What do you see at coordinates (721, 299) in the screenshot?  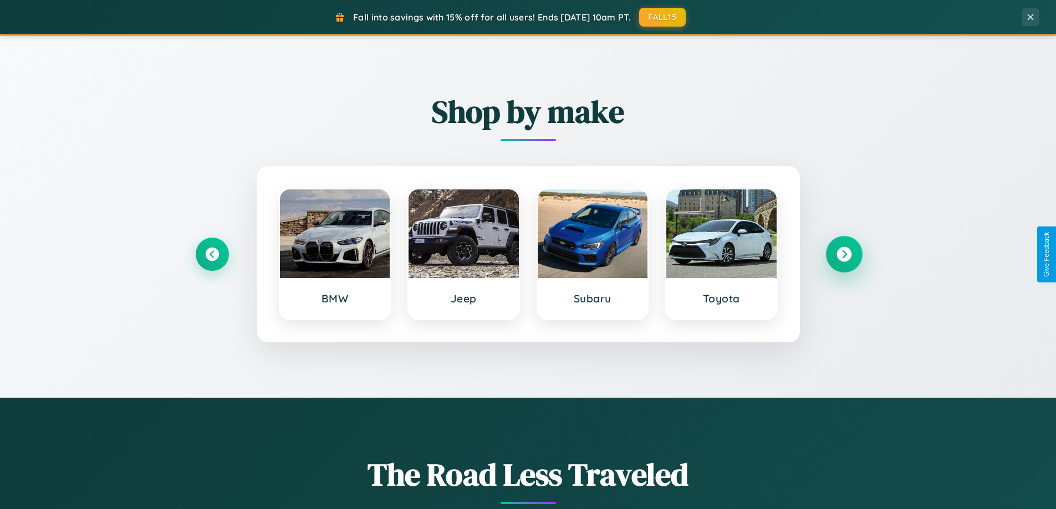 I see `h3: Toyota` at bounding box center [721, 299].